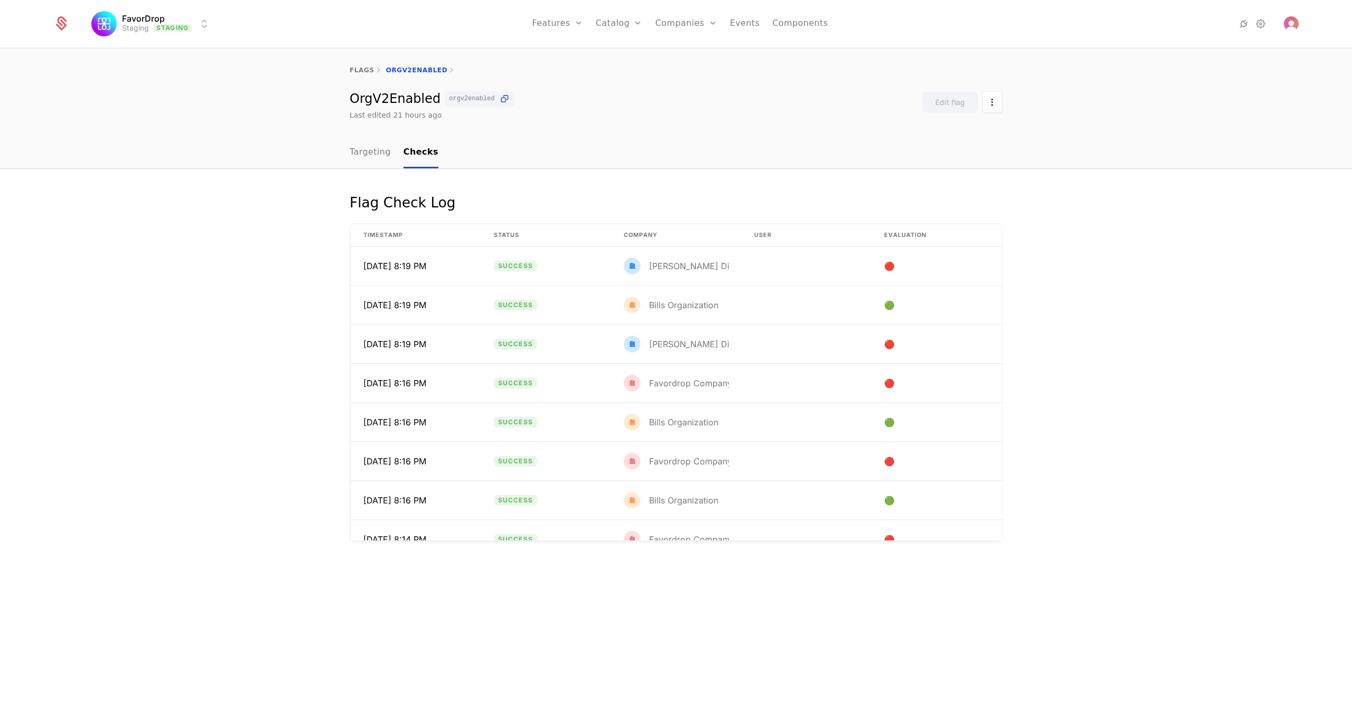 The image size is (1352, 714). Describe the element at coordinates (394, 153) in the screenshot. I see `ul: Choose Sub Page` at that location.